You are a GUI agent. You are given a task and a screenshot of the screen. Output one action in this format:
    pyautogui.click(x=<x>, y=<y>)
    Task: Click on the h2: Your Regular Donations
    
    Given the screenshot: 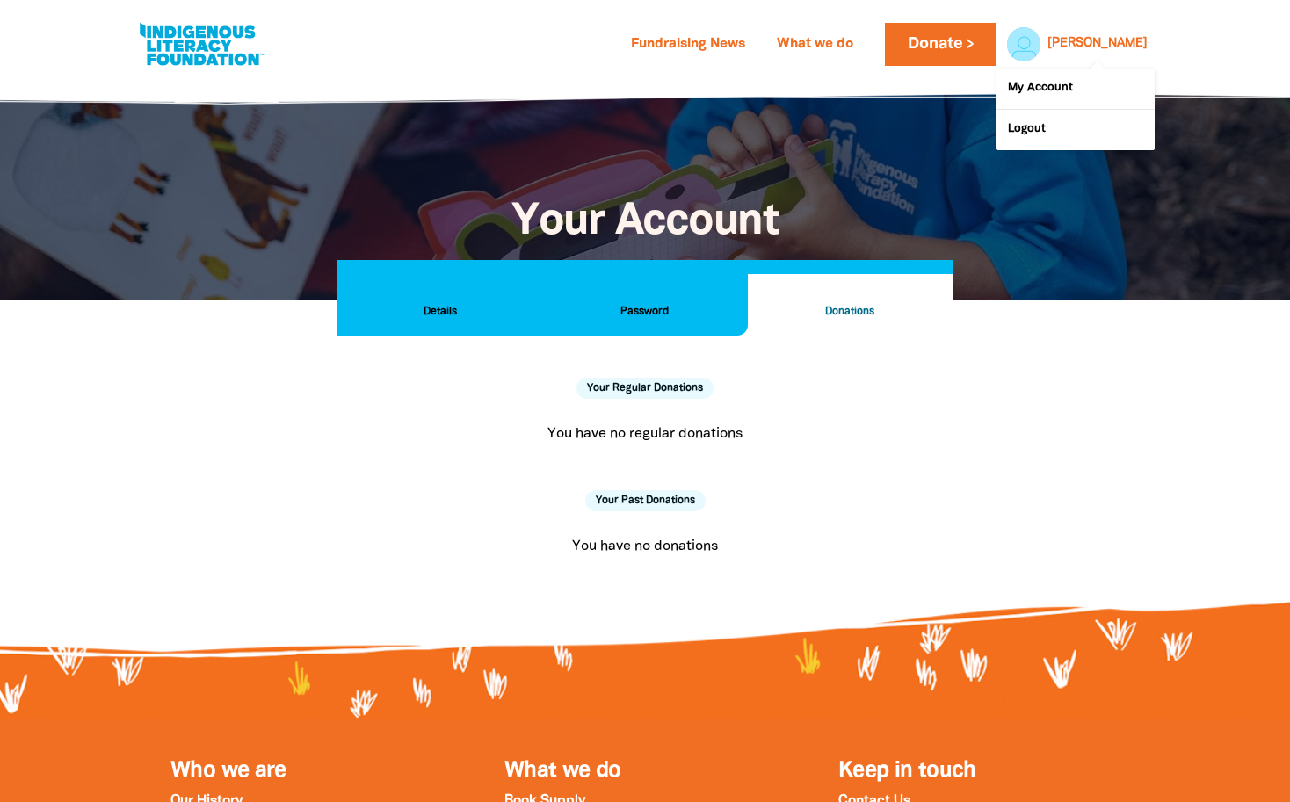 What is the action you would take?
    pyautogui.click(x=645, y=388)
    